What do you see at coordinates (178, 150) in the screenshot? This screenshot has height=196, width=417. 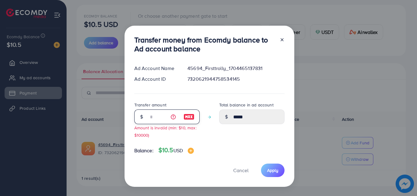 I see `span: USD` at bounding box center [178, 150].